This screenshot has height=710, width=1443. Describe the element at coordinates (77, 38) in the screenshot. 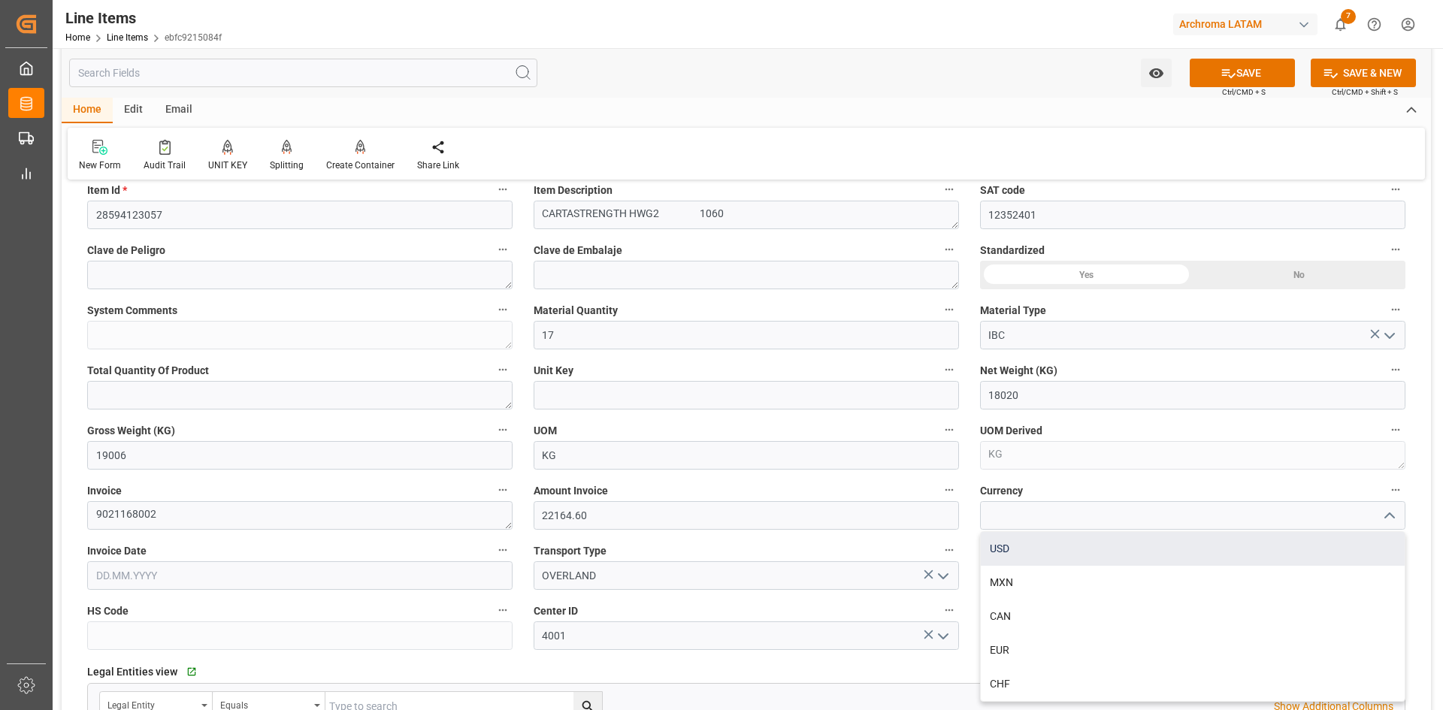

I see `a: Home` at that location.